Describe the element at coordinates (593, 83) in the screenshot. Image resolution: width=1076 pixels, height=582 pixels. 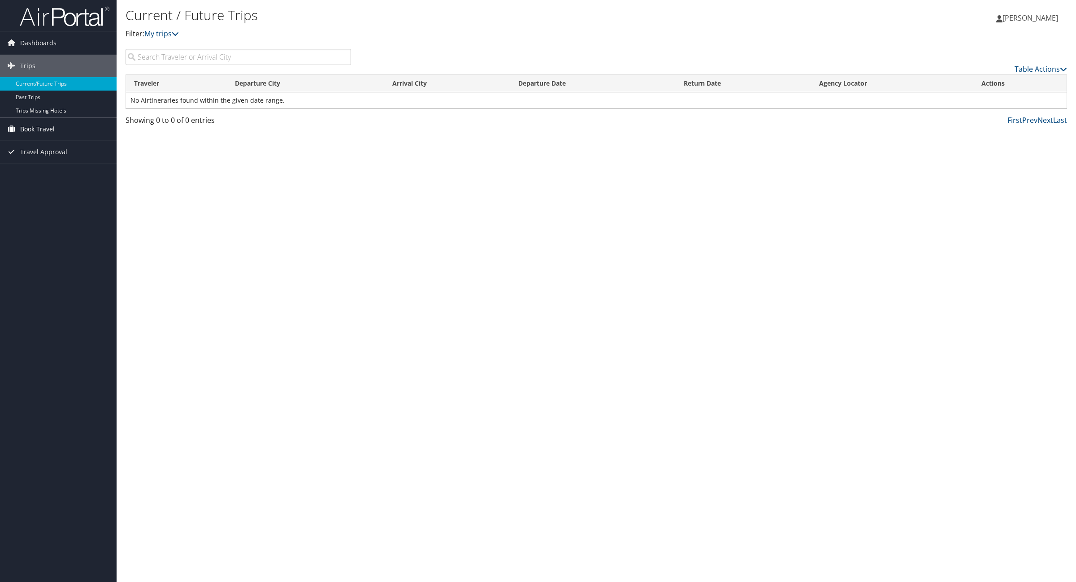
I see `th: Departure Date: activate to sort column descending` at that location.